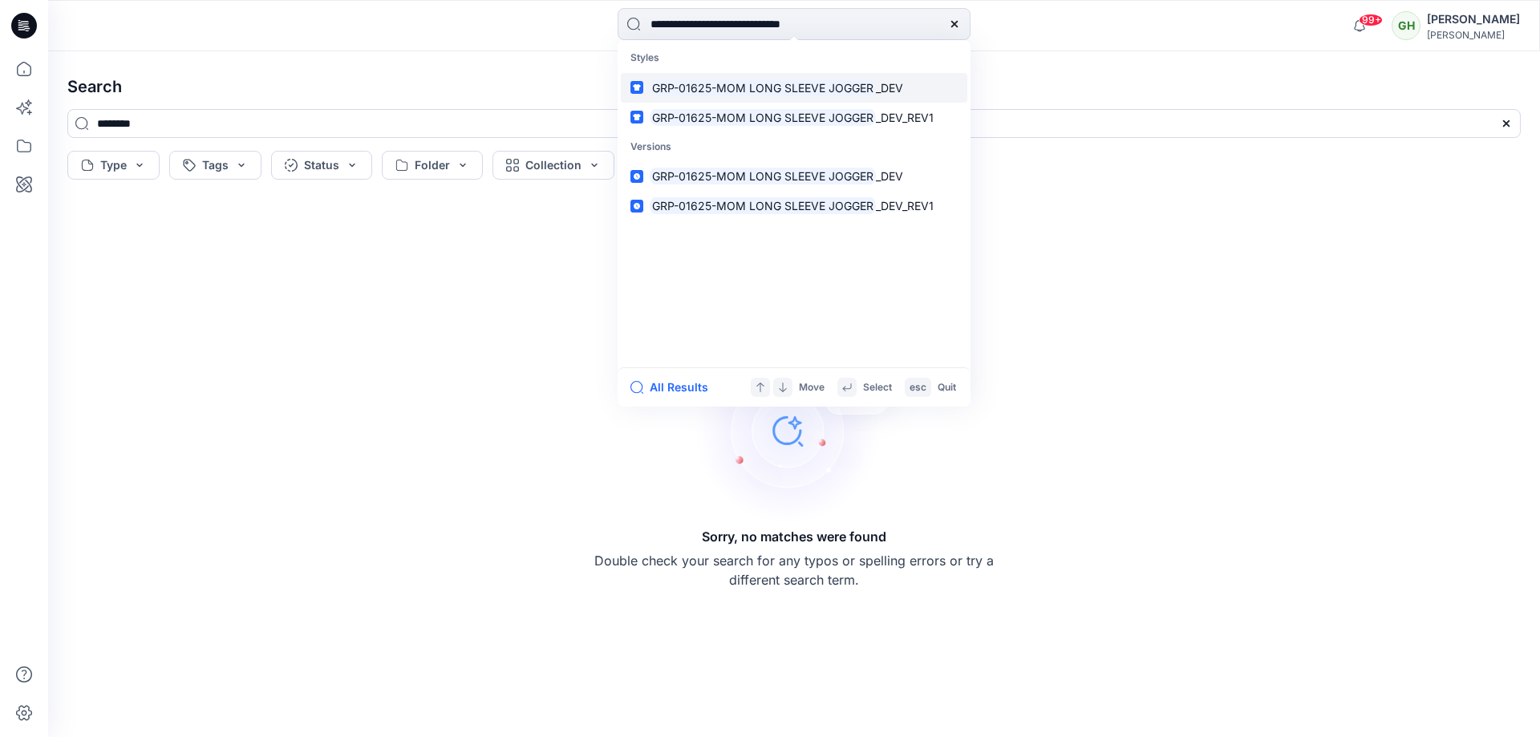  Describe the element at coordinates (794, 570) in the screenshot. I see `p: Double check your search for any typos or spelling errors or try a different search term.` at that location.